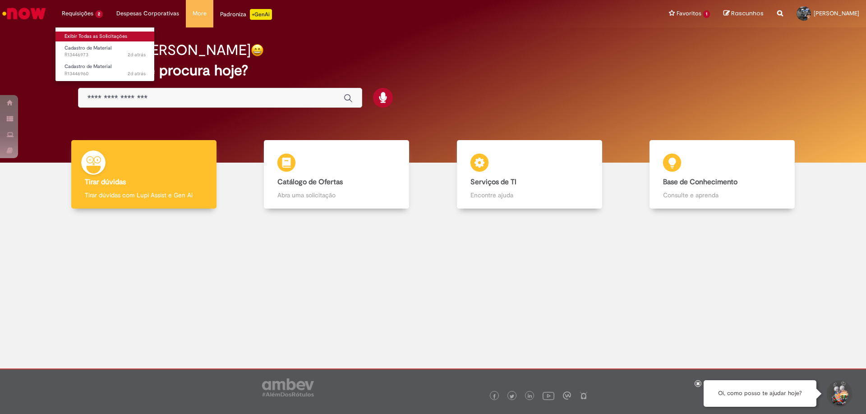  I want to click on p: Encontre ajuda, so click(529, 195).